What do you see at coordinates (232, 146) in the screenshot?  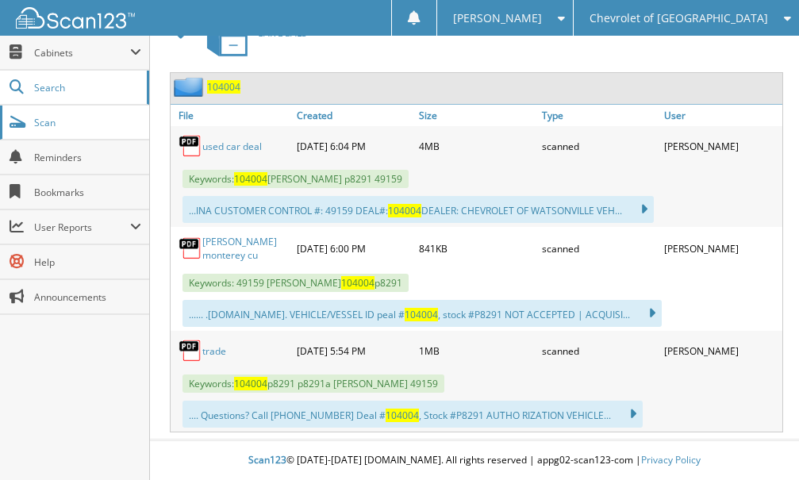 I see `a: used car deal` at bounding box center [232, 146].